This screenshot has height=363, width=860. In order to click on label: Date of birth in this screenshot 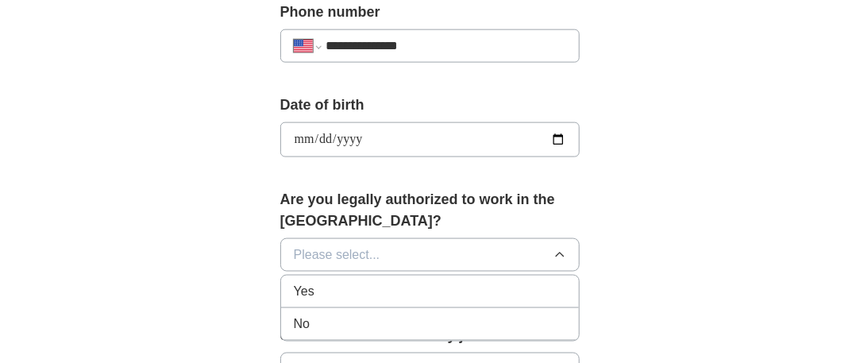, I will do `click(431, 105)`.